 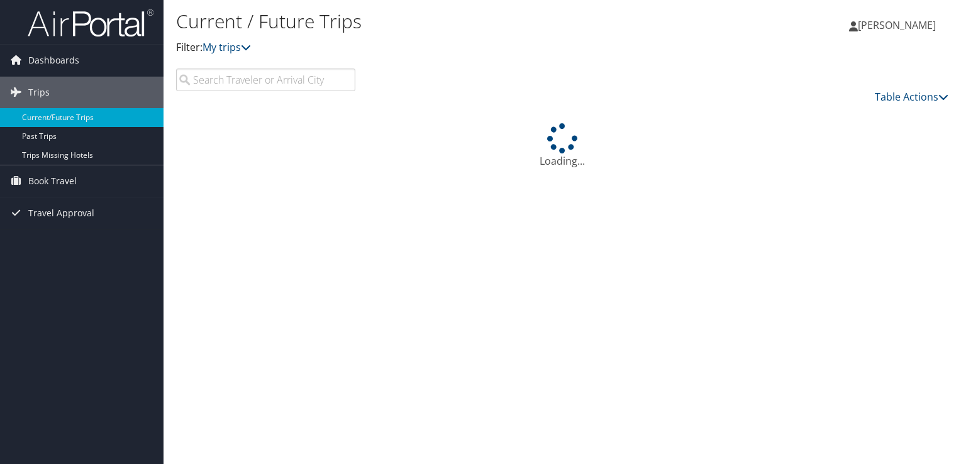 I want to click on span: Book Travel, so click(x=52, y=181).